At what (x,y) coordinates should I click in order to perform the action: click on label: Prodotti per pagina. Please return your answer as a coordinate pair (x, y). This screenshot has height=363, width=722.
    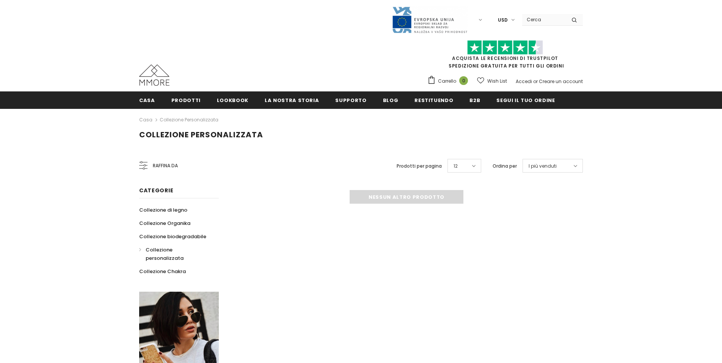
    Looking at the image, I should click on (419, 166).